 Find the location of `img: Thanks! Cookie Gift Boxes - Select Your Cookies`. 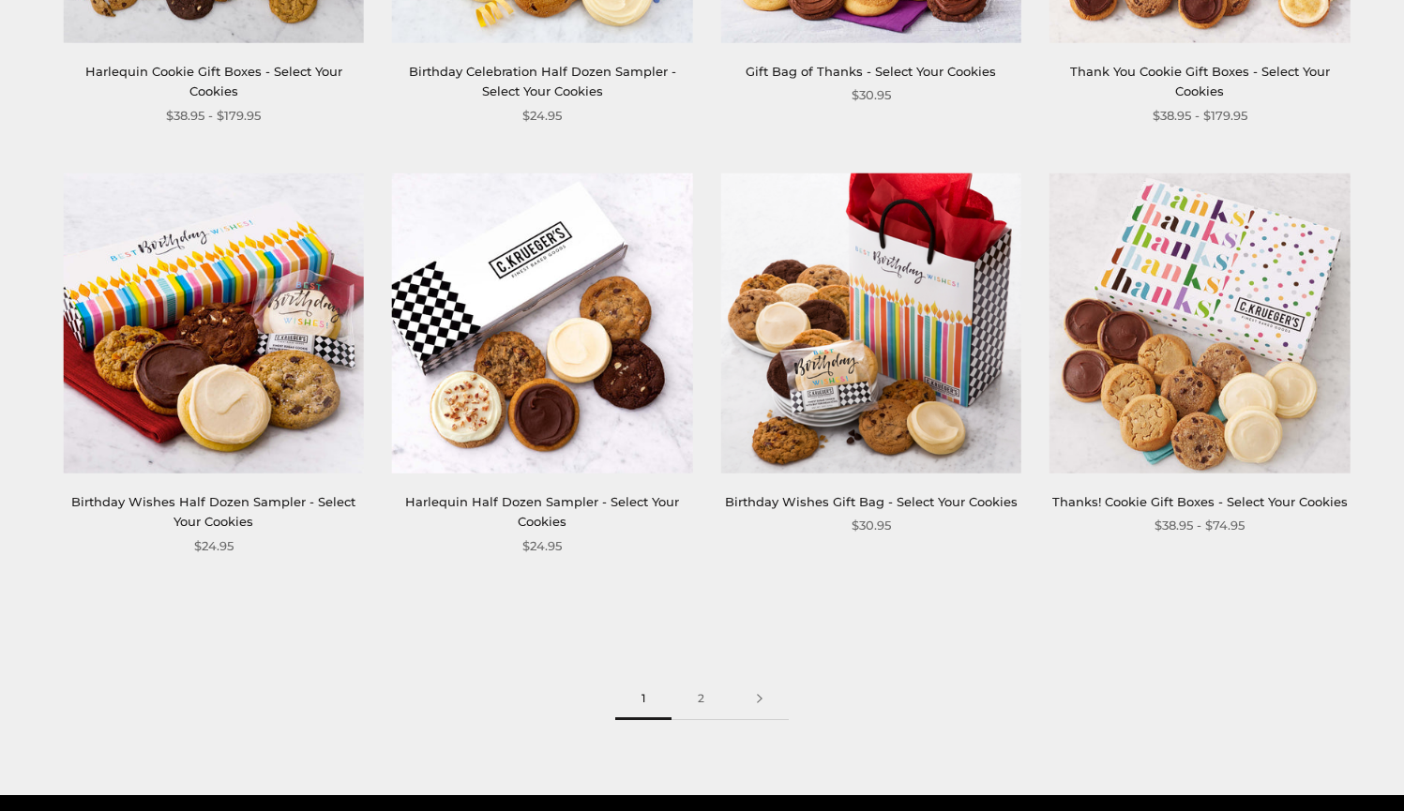

img: Thanks! Cookie Gift Boxes - Select Your Cookies is located at coordinates (1200, 323).